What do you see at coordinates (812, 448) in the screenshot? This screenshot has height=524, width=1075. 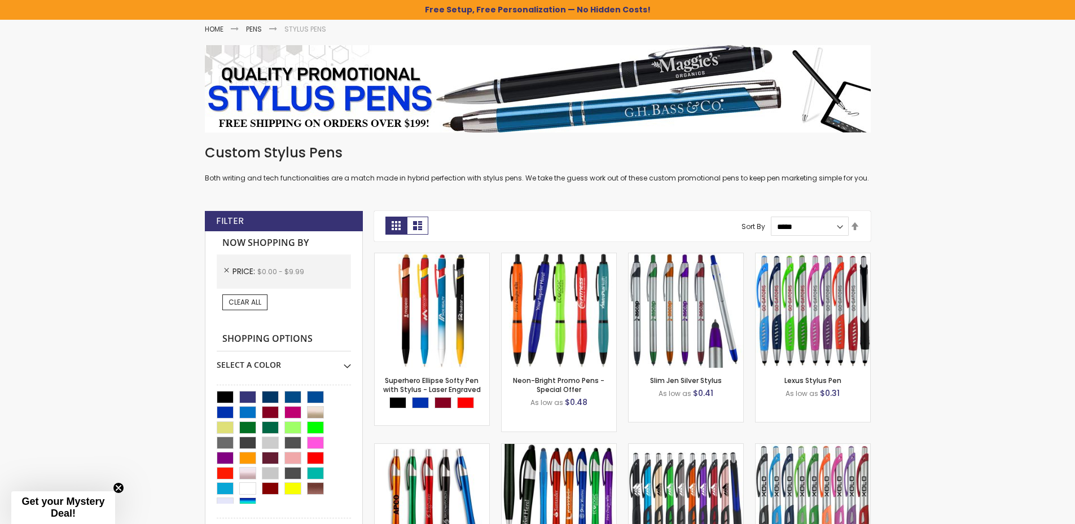 I see `a: Boston Silver Stylus Pen` at bounding box center [812, 448].